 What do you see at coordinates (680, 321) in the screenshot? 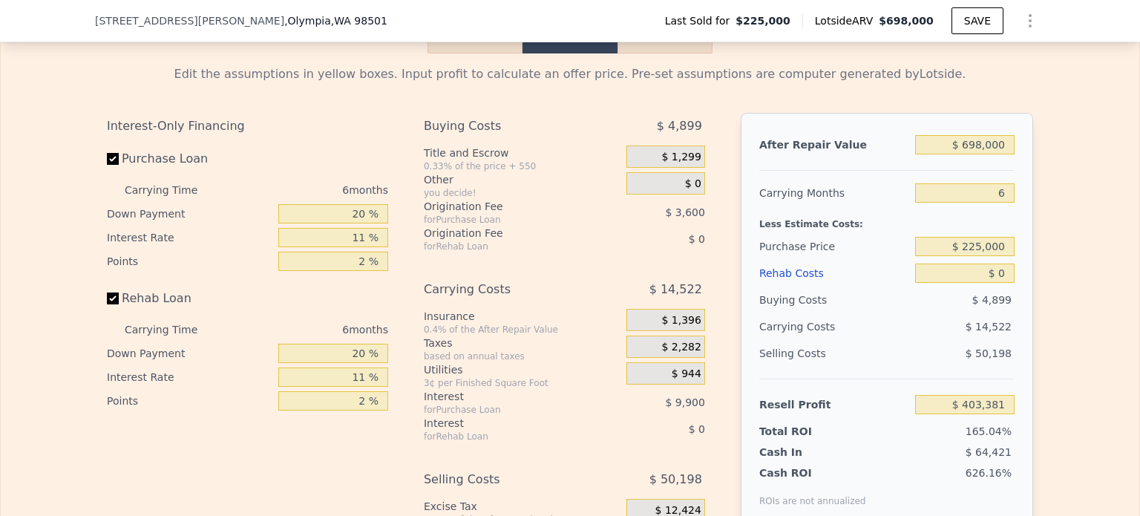
I see `span: $ 1,396` at bounding box center [680, 321].